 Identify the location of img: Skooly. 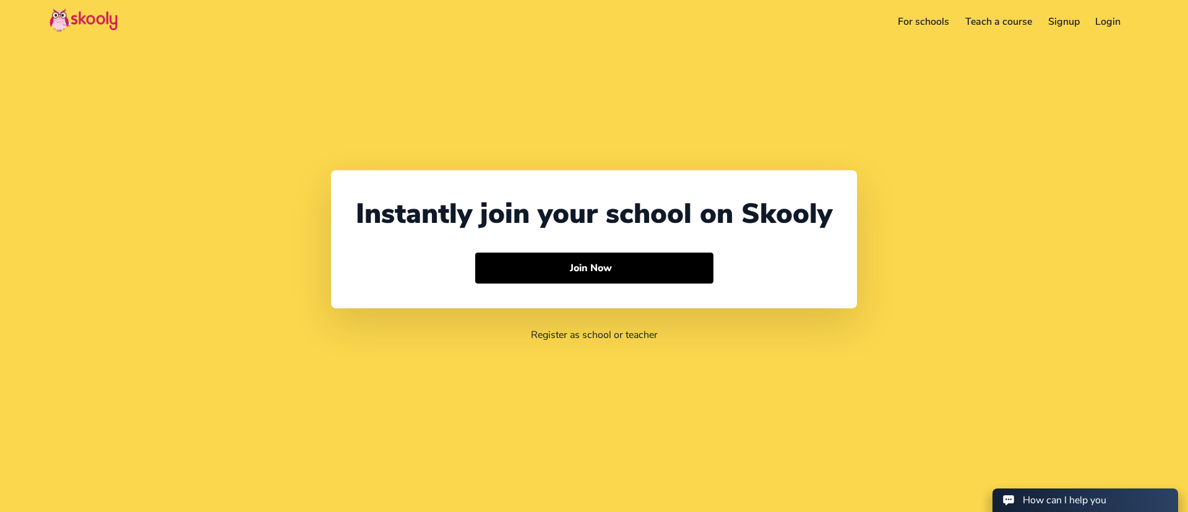
(84, 20).